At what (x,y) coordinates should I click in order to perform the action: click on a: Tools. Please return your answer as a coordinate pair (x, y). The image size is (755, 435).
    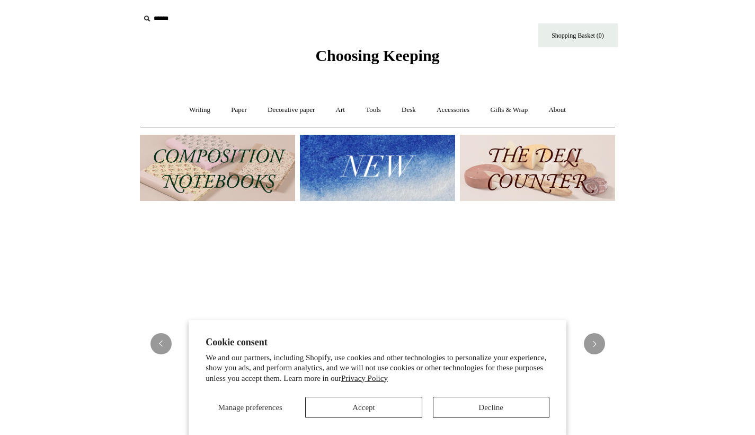
    Looking at the image, I should click on (373, 110).